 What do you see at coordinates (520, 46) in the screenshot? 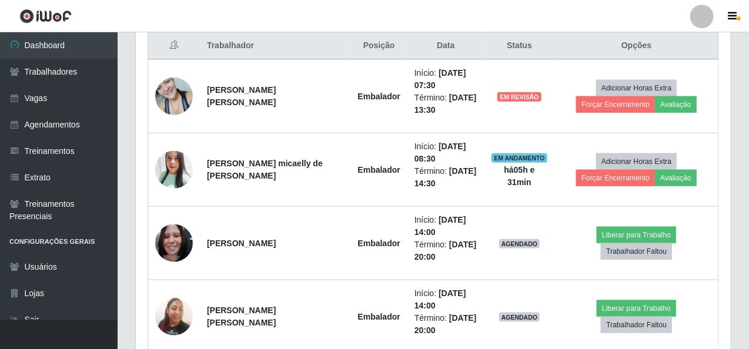
I see `th: Status` at bounding box center [520, 46].